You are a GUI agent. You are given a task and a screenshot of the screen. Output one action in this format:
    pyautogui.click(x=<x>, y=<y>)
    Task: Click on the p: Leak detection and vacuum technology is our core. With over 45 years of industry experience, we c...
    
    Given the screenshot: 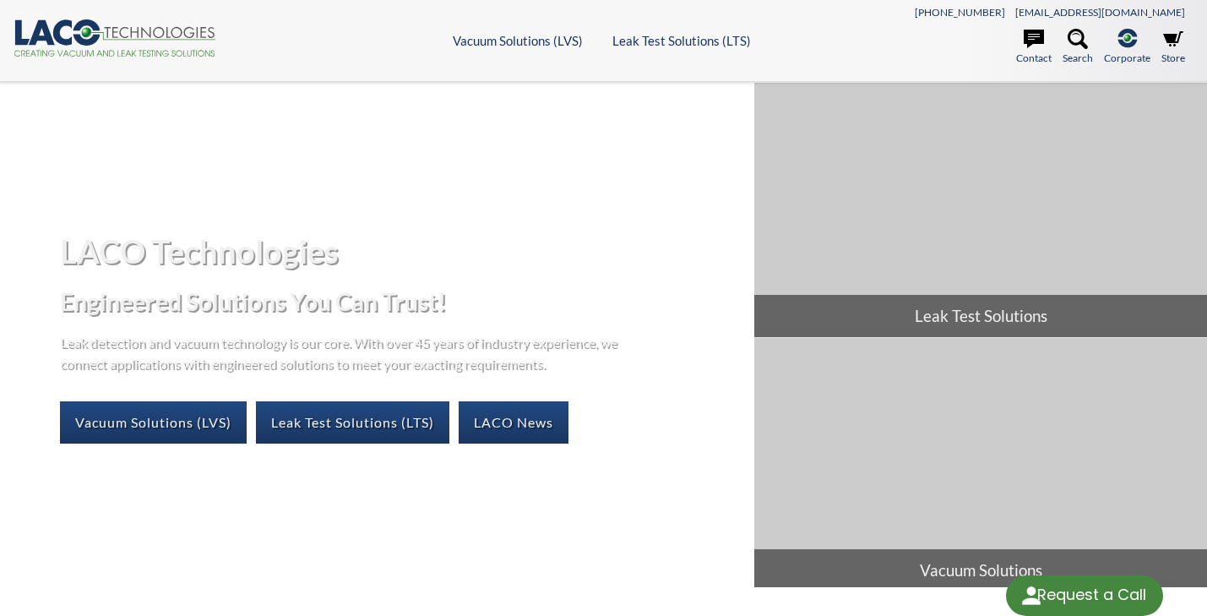 What is the action you would take?
    pyautogui.click(x=343, y=352)
    